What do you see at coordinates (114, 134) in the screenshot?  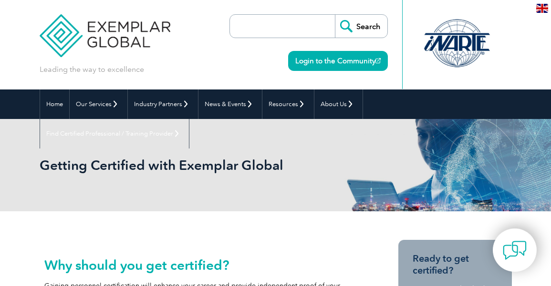 I see `a: Find Certified Professional / Training Provider` at bounding box center [114, 134].